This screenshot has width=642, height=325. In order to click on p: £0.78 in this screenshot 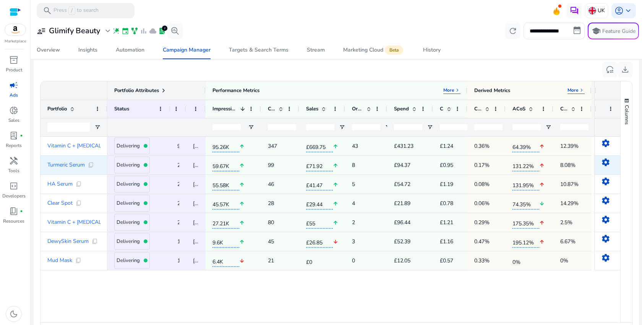, I will do `click(446, 203)`.